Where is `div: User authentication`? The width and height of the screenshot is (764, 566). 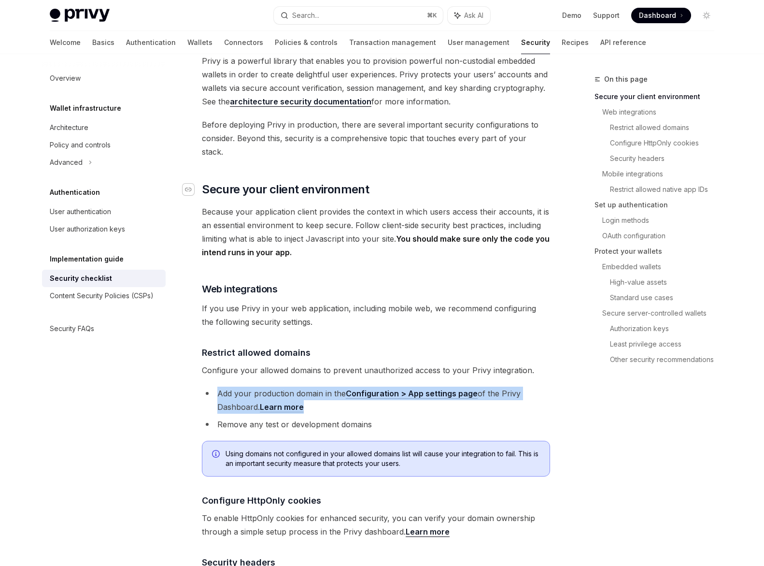
div: User authentication is located at coordinates (80, 212).